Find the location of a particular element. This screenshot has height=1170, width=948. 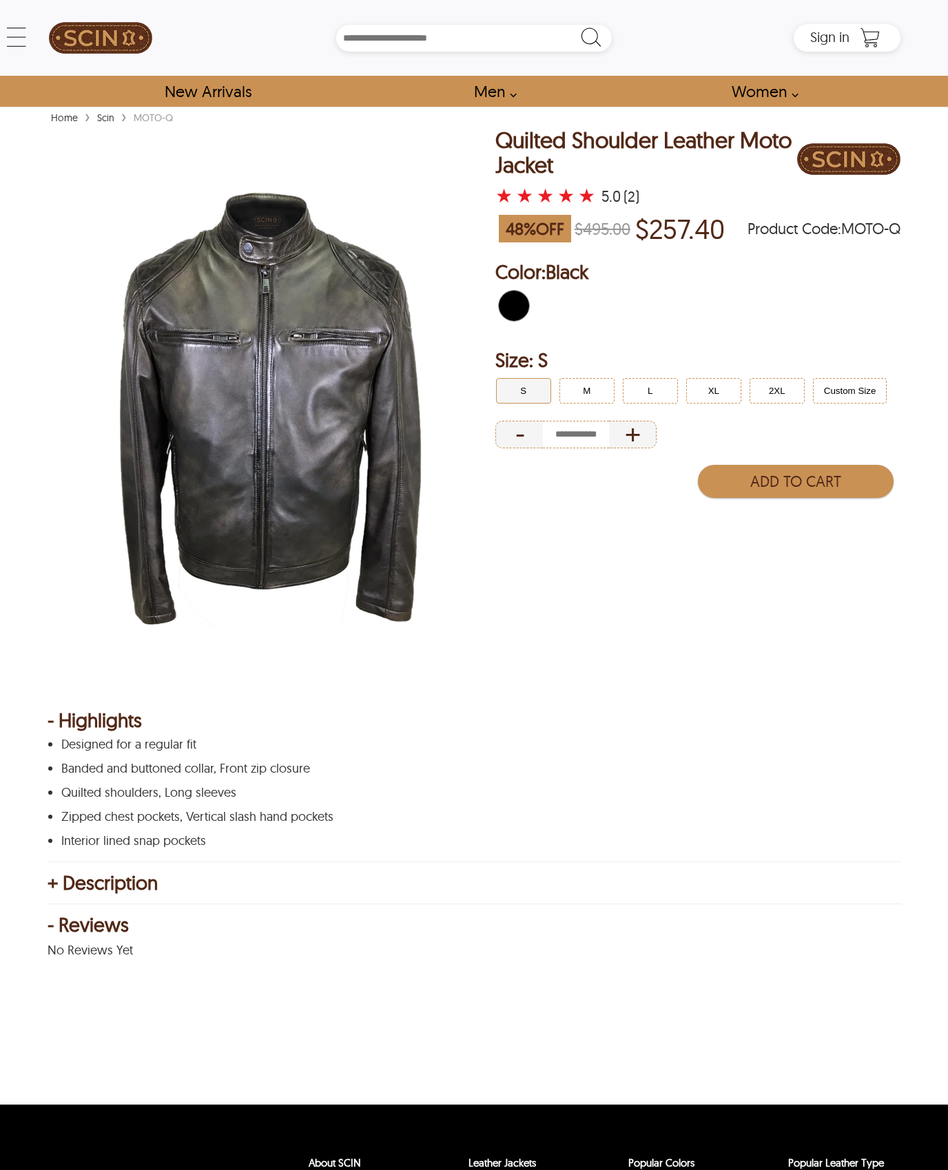

div: - Reviews is located at coordinates (474, 925).